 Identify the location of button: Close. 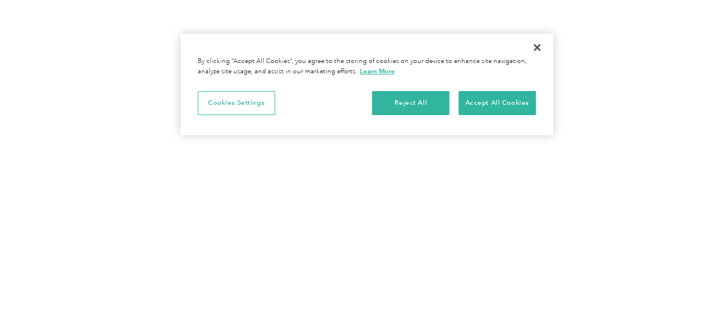
(537, 48).